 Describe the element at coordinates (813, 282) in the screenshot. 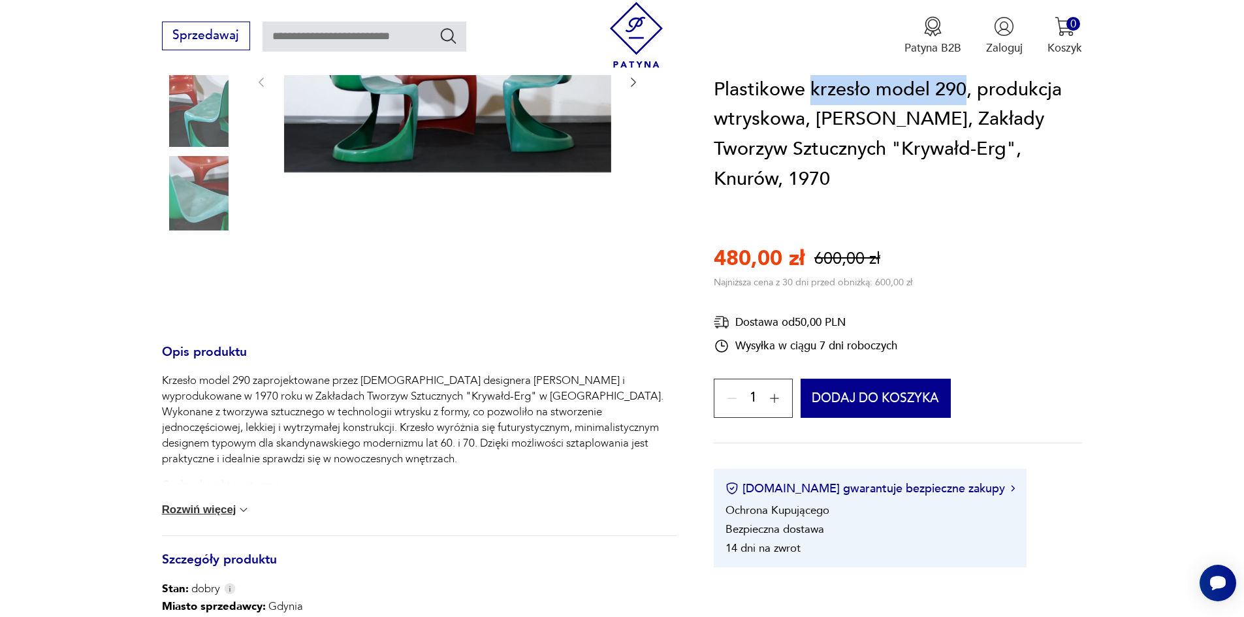

I see `p: Najniższa cena z 30 dni przed obniżką: 600,00 zł` at that location.